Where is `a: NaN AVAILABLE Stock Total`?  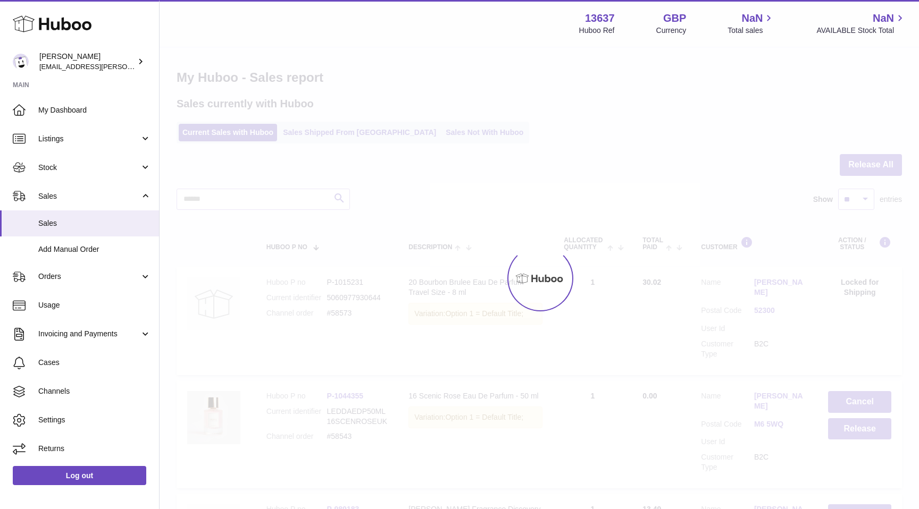
a: NaN AVAILABLE Stock Total is located at coordinates (861, 23).